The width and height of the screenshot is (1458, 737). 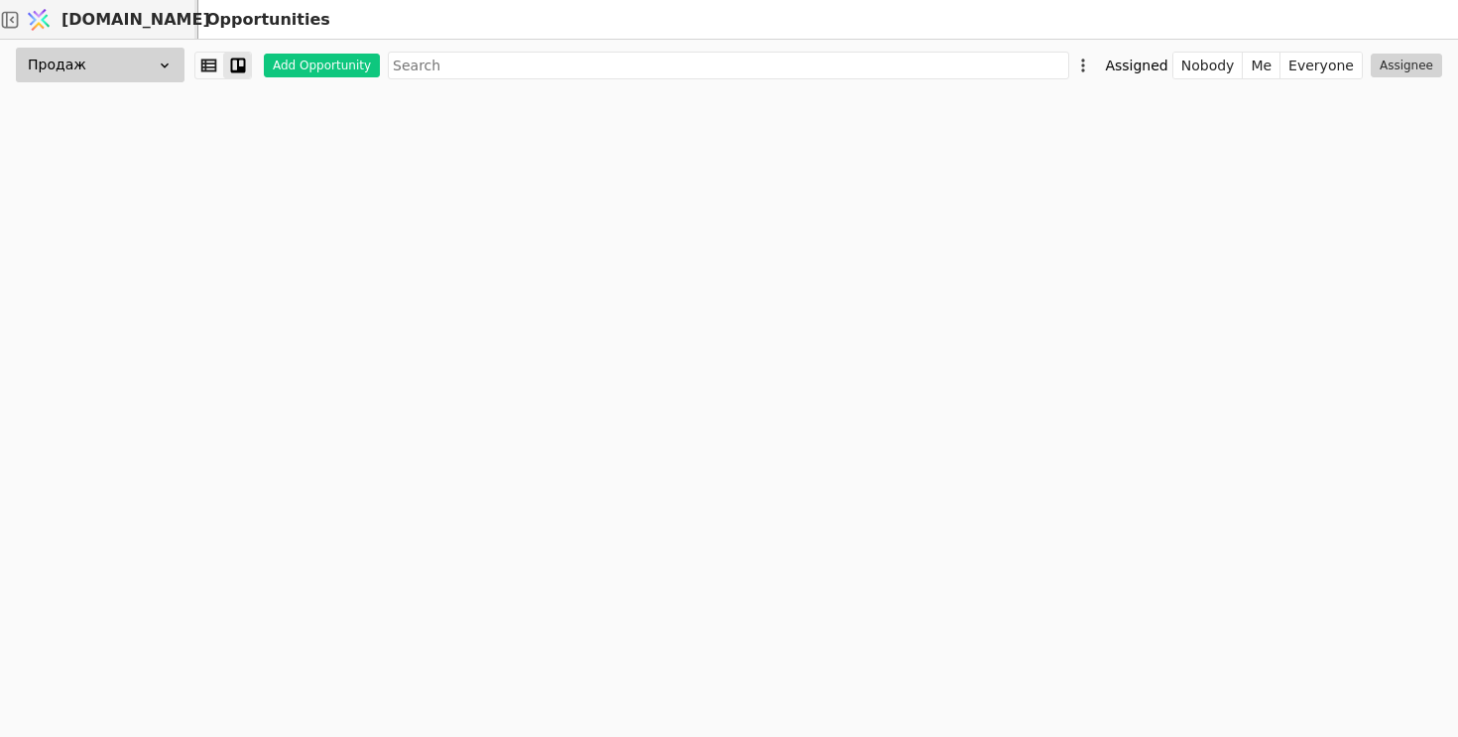 I want to click on div: Assigned, so click(x=1135, y=65).